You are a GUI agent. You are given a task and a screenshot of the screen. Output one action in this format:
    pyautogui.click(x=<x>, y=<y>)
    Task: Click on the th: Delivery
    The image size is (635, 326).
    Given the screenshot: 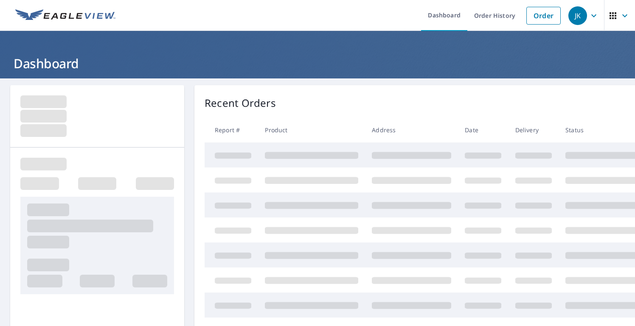 What is the action you would take?
    pyautogui.click(x=533, y=130)
    